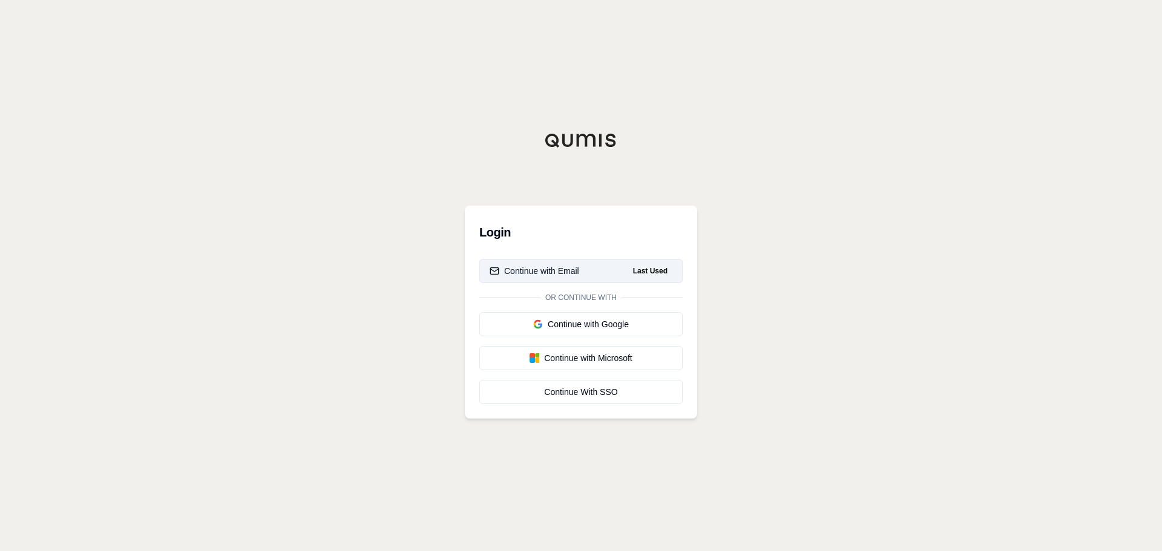  I want to click on div: Continue With SSO, so click(581, 392).